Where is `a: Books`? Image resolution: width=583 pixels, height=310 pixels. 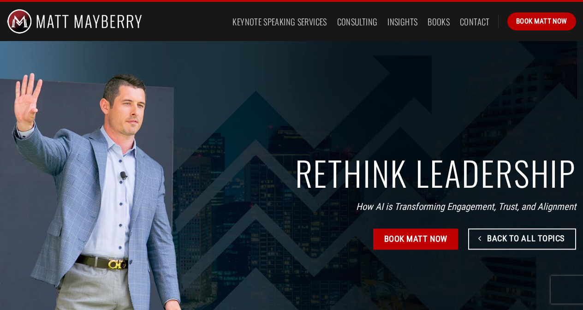 a: Books is located at coordinates (439, 22).